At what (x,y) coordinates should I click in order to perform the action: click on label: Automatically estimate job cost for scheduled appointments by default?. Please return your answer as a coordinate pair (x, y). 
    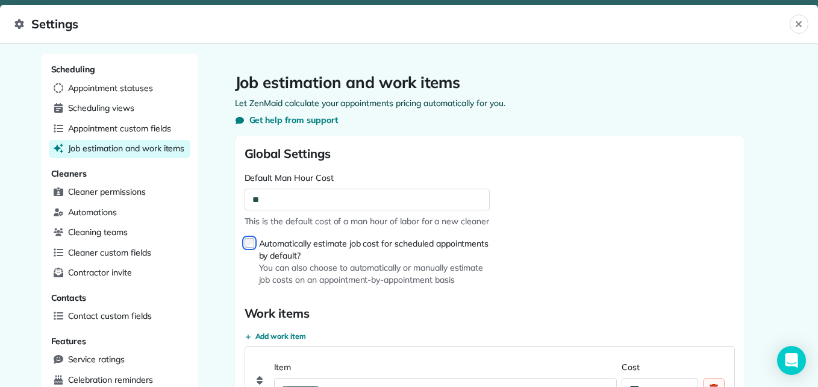
    Looking at the image, I should click on (374, 249).